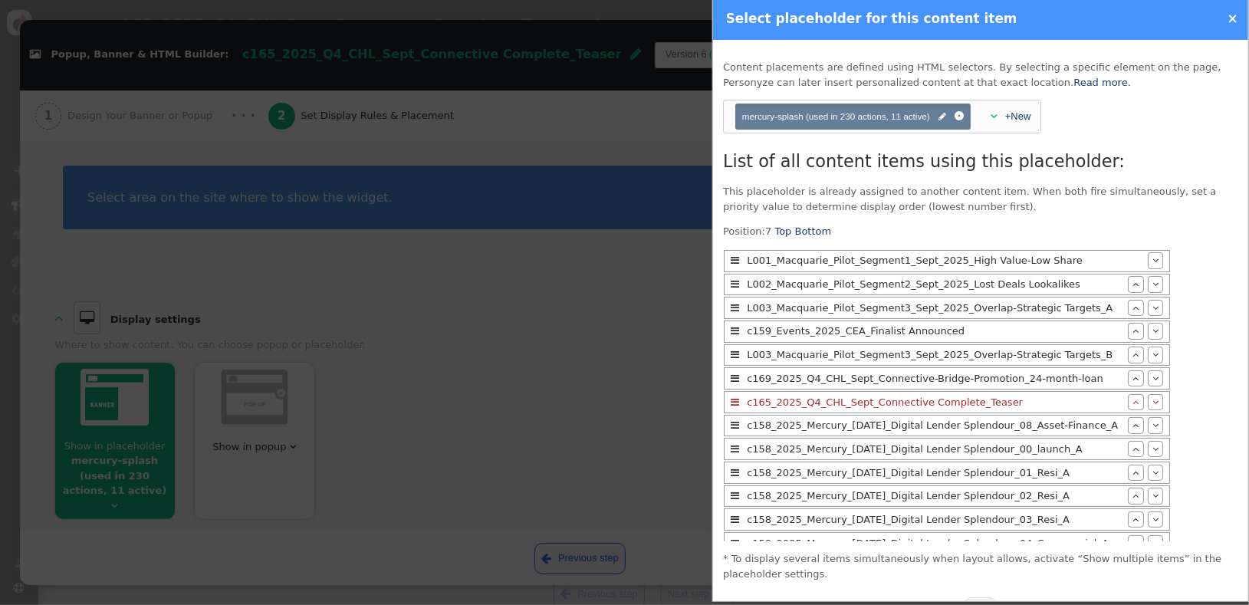  I want to click on div: L003_Macquarie_Pilot_Segment3_Sept_2025_Overlap-Strategic Targets_A, so click(935, 308).